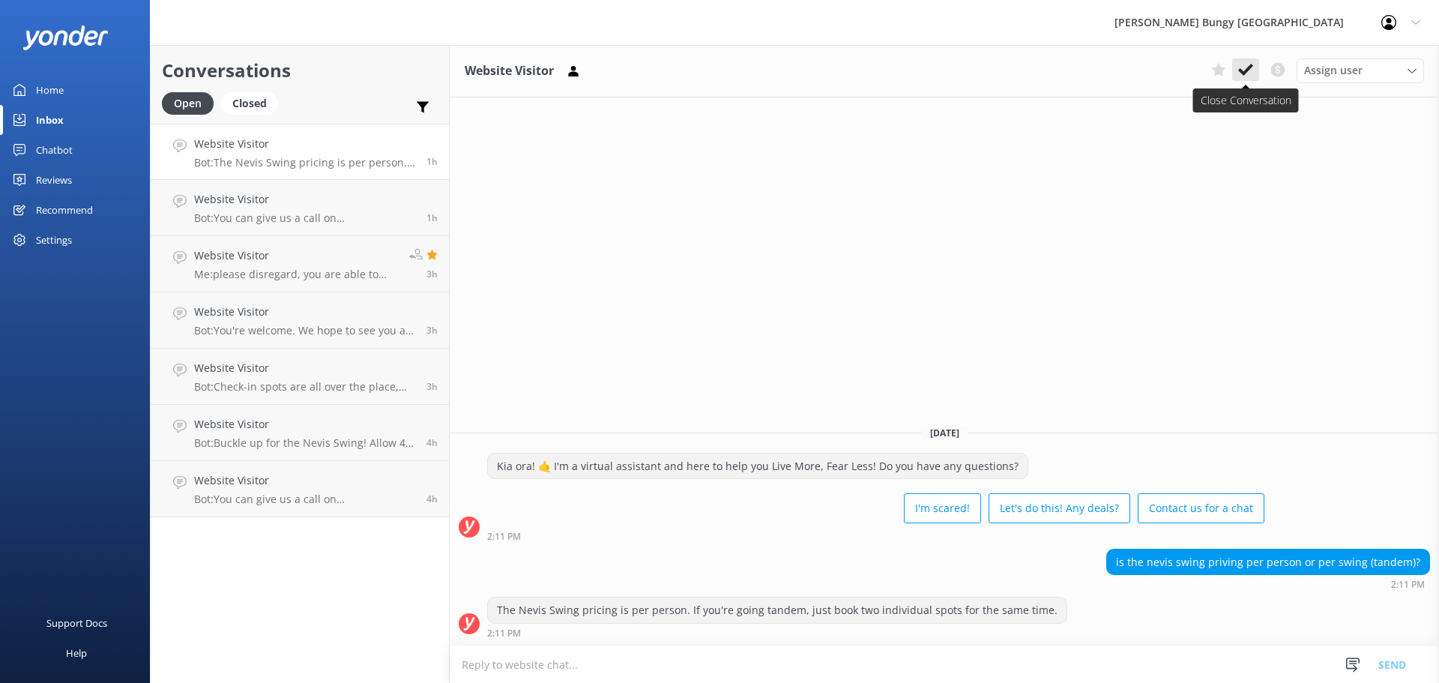  Describe the element at coordinates (432, 330) in the screenshot. I see `span: Sep 19 2025 11:27am (UTC +12:00) Pacific/Auckland` at that location.